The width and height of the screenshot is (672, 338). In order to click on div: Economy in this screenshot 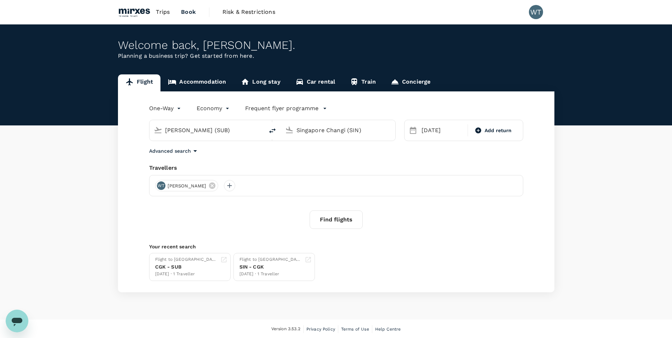, I will do `click(214, 108)`.